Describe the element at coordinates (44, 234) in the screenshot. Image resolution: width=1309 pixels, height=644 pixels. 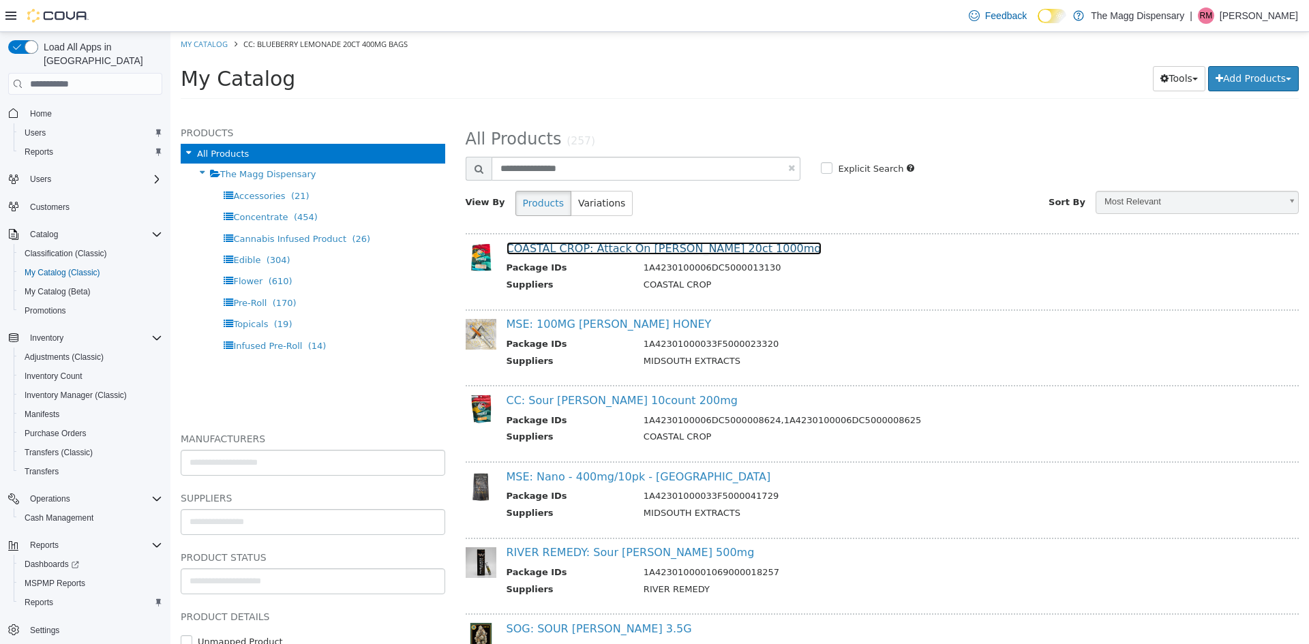
I see `button: Catalog` at that location.